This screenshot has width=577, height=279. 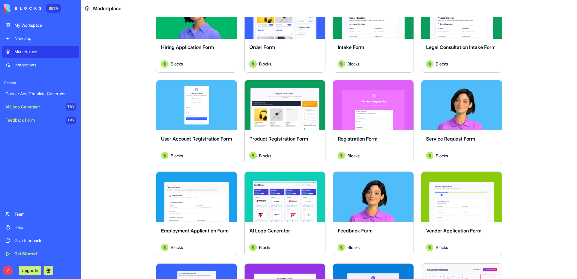 I want to click on a: Marketplace, so click(x=41, y=52).